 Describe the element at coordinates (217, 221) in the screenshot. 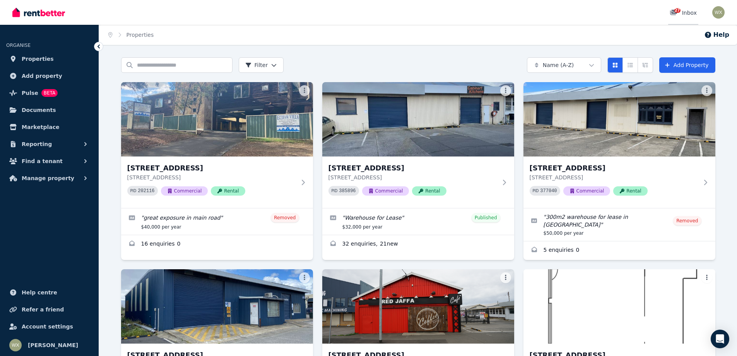

I see `a: Edit listing: great exposure in main road` at that location.